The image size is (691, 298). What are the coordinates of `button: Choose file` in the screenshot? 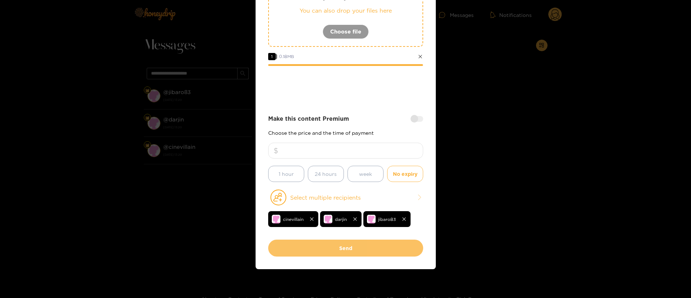 It's located at (345, 32).